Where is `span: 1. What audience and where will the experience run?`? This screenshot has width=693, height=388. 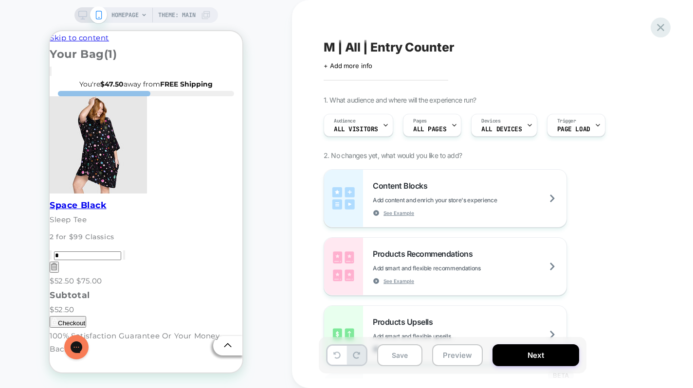 span: 1. What audience and where will the experience run? is located at coordinates (399, 100).